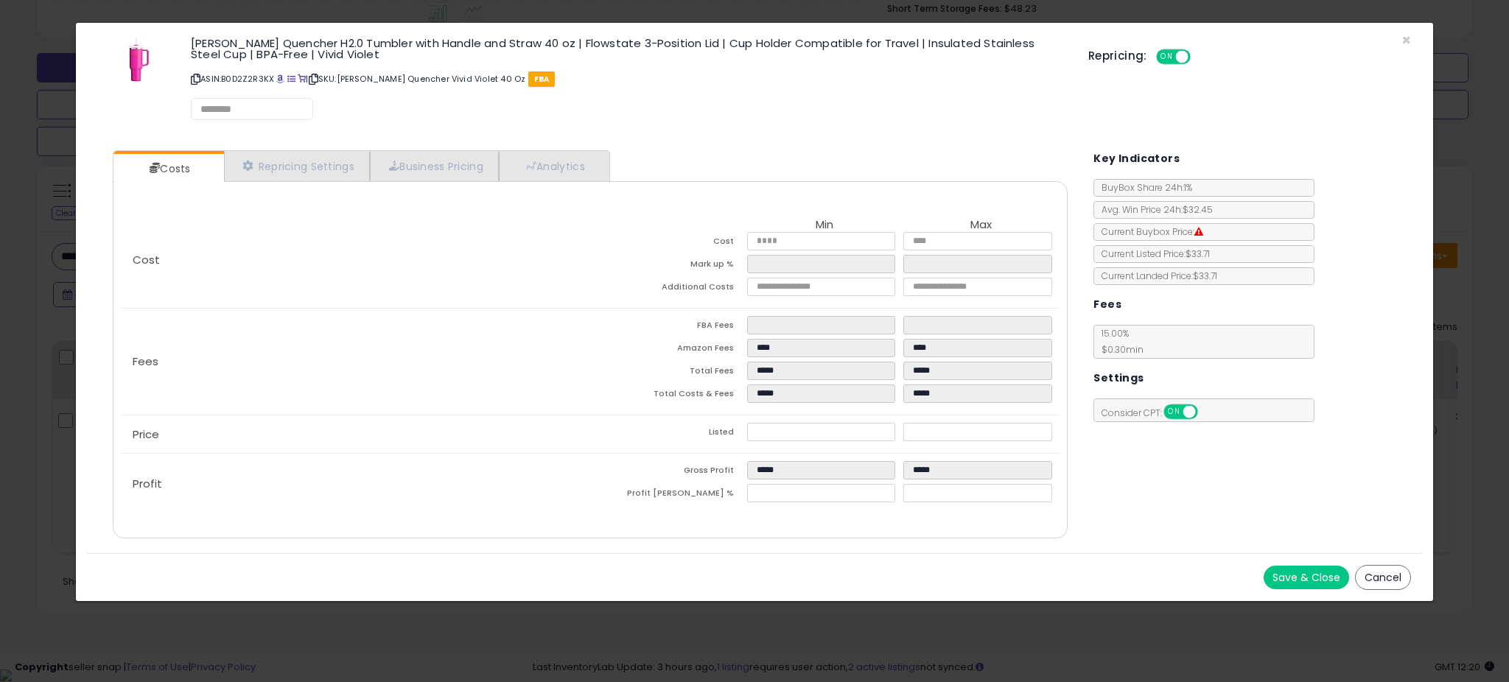  What do you see at coordinates (1117, 56) in the screenshot?
I see `h5: Repricing:` at bounding box center [1117, 56].